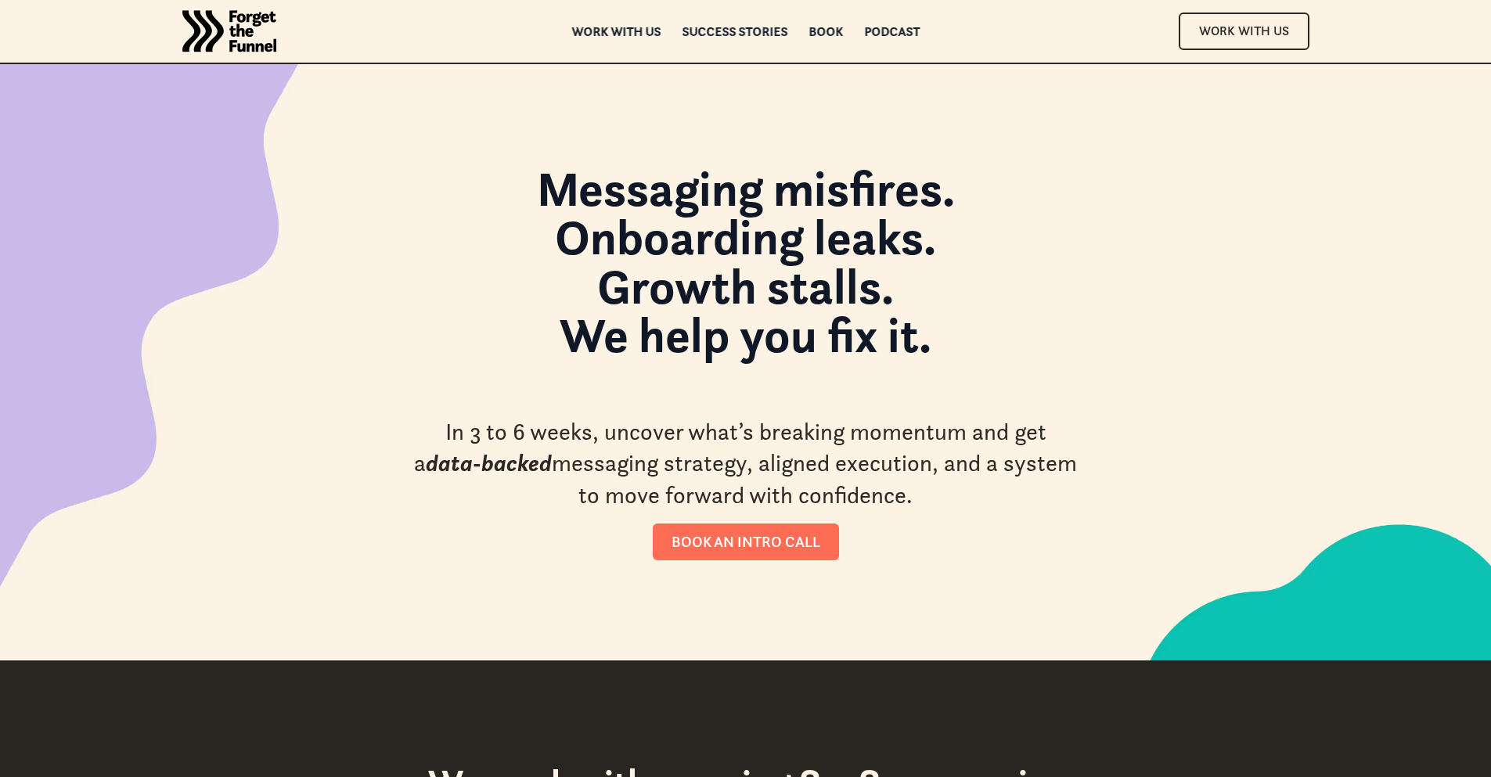 This screenshot has height=777, width=1491. I want to click on div: Book, so click(826, 31).